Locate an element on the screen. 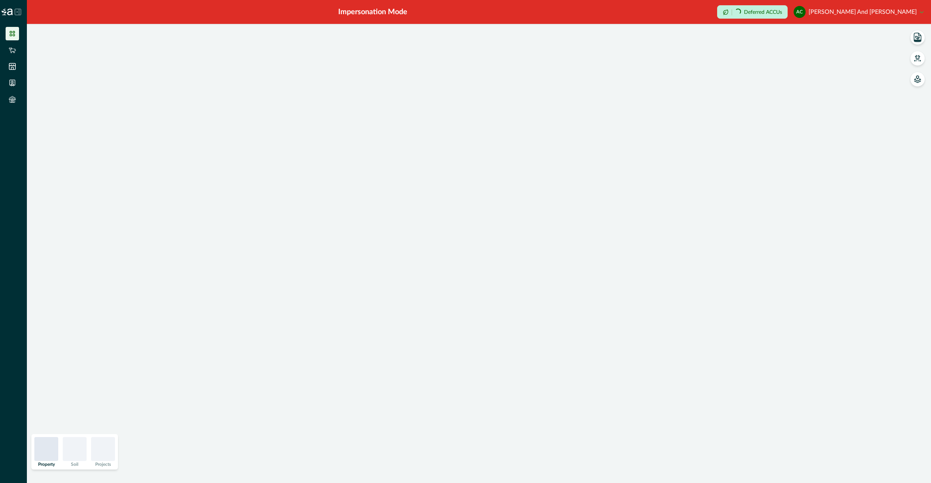  p: Property is located at coordinates (46, 464).